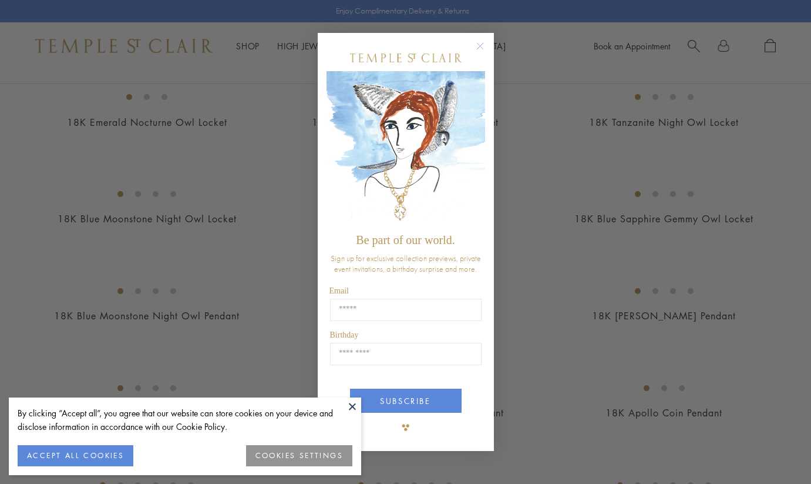 This screenshot has width=811, height=484. Describe the element at coordinates (406, 400) in the screenshot. I see `button: SUBSCRIBE` at that location.